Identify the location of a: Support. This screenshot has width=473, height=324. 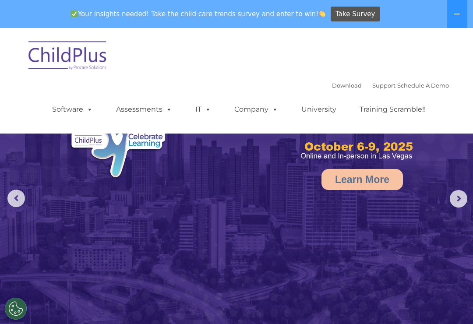
(384, 85).